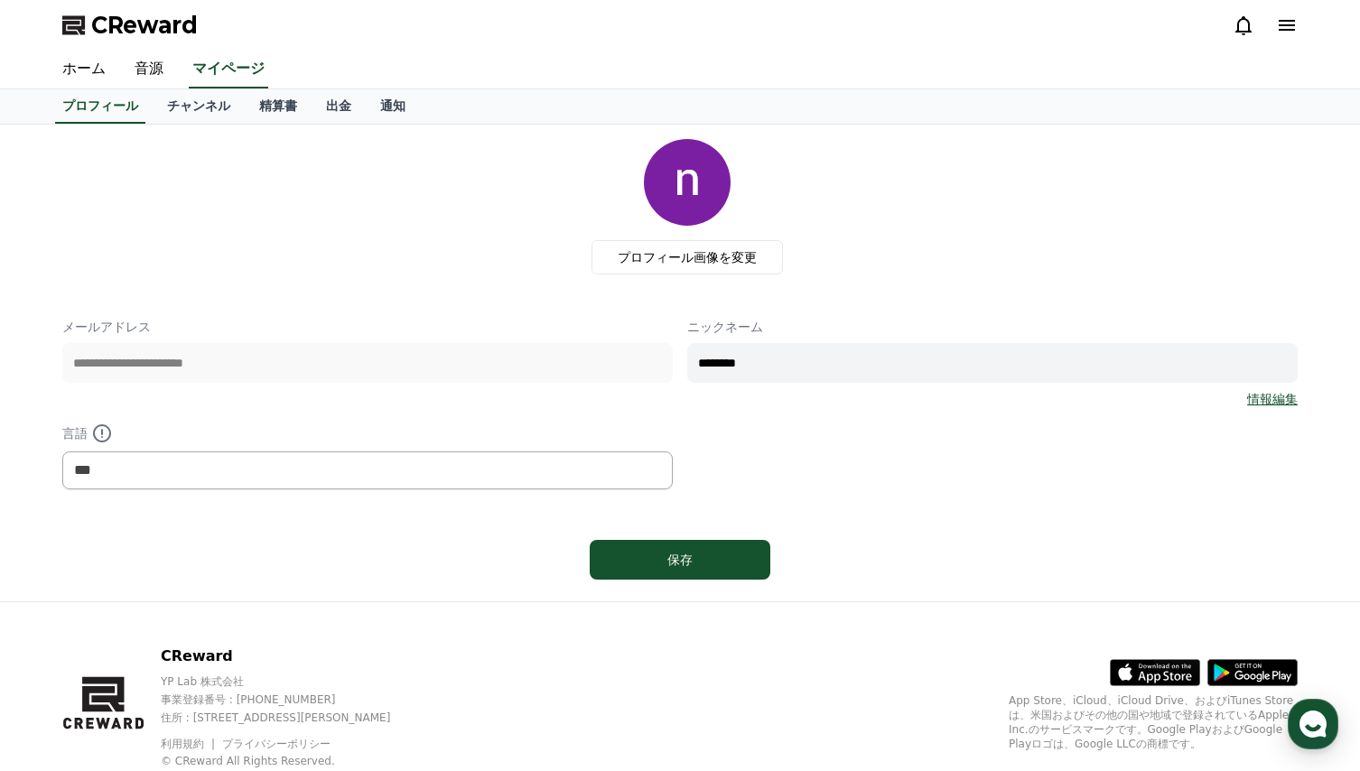  I want to click on p: YP Lab 株式会社, so click(291, 682).